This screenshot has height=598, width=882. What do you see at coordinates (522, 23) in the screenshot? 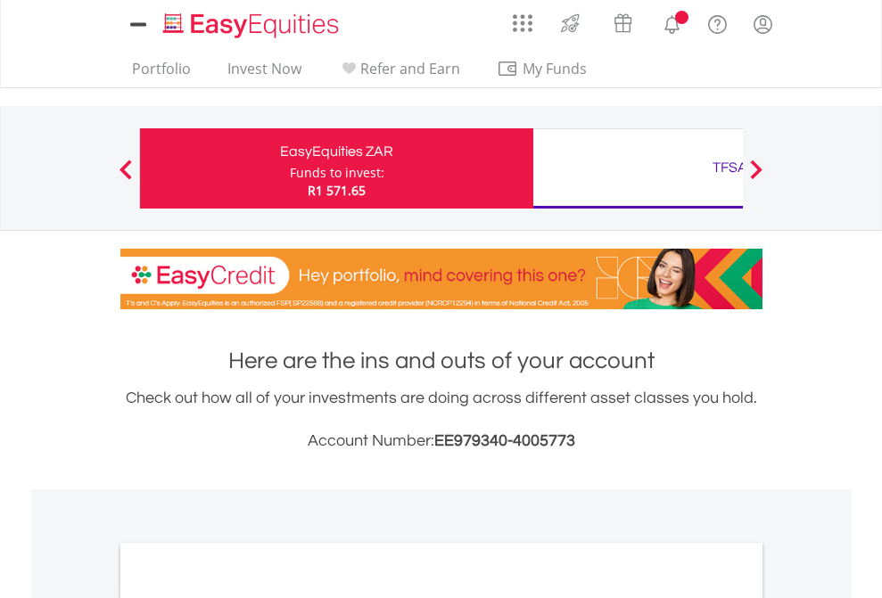
I see `img: grid-menu-icon.svg` at bounding box center [522, 23].